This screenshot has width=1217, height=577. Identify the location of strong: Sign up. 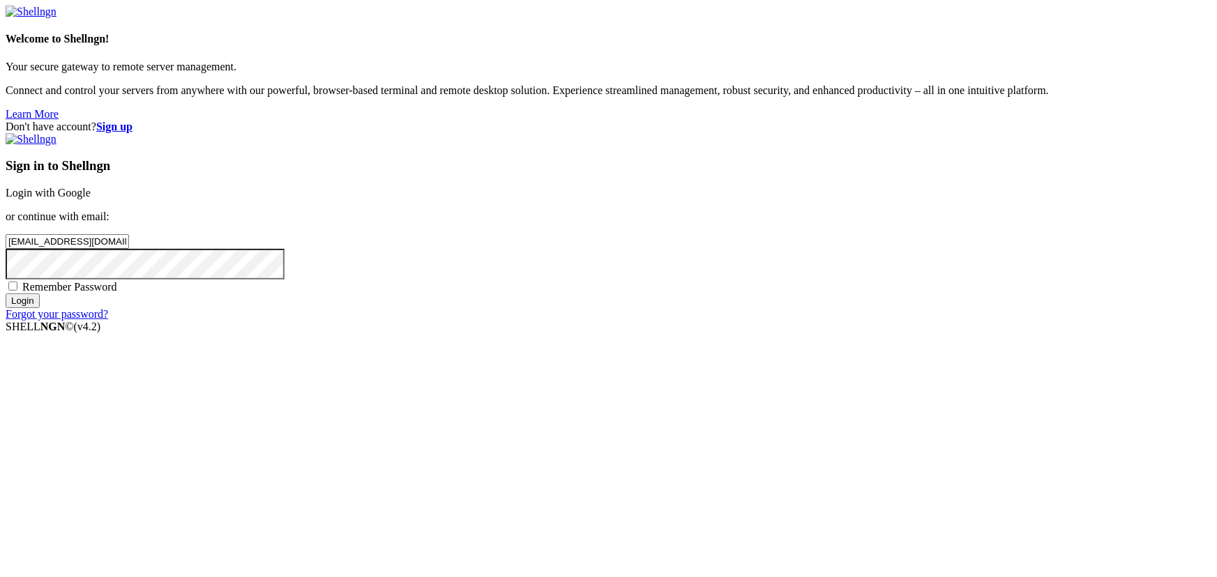
(114, 126).